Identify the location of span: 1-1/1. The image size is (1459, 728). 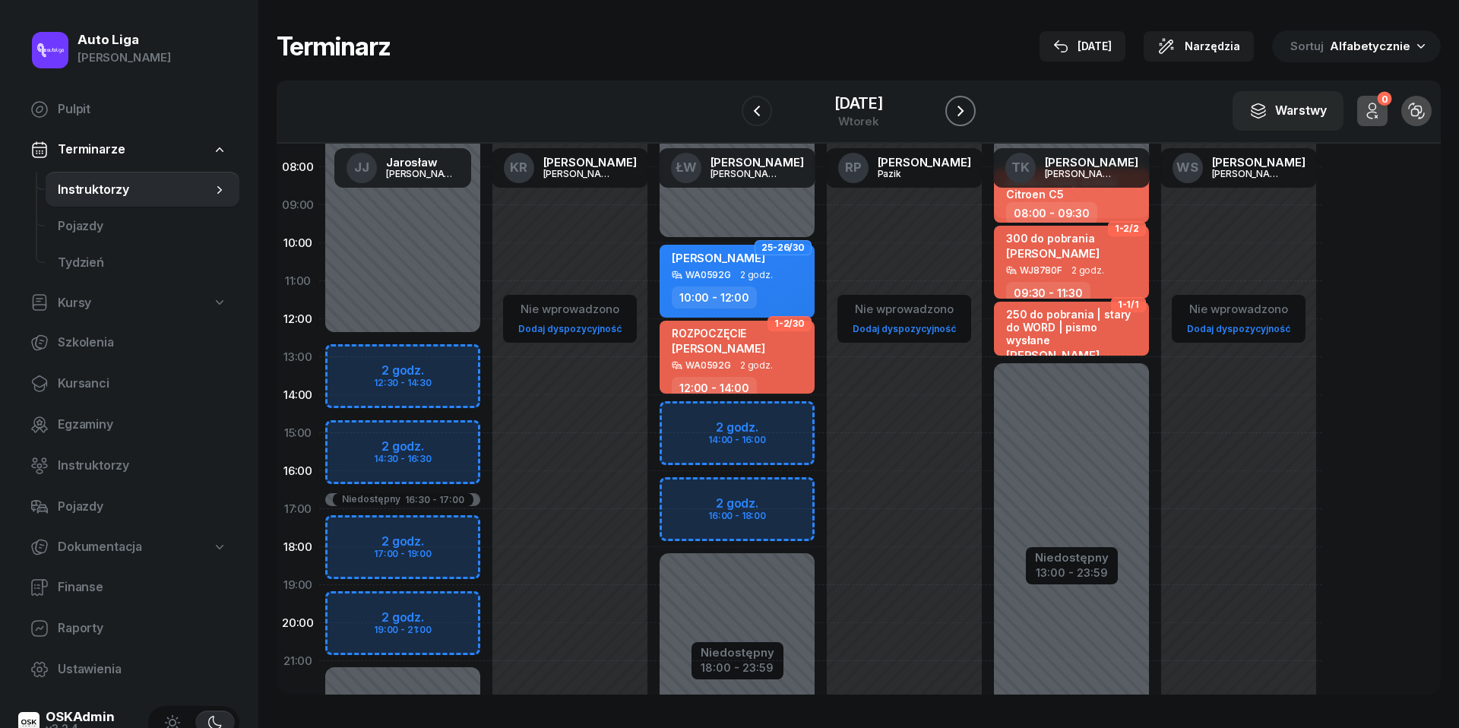
(1128, 305).